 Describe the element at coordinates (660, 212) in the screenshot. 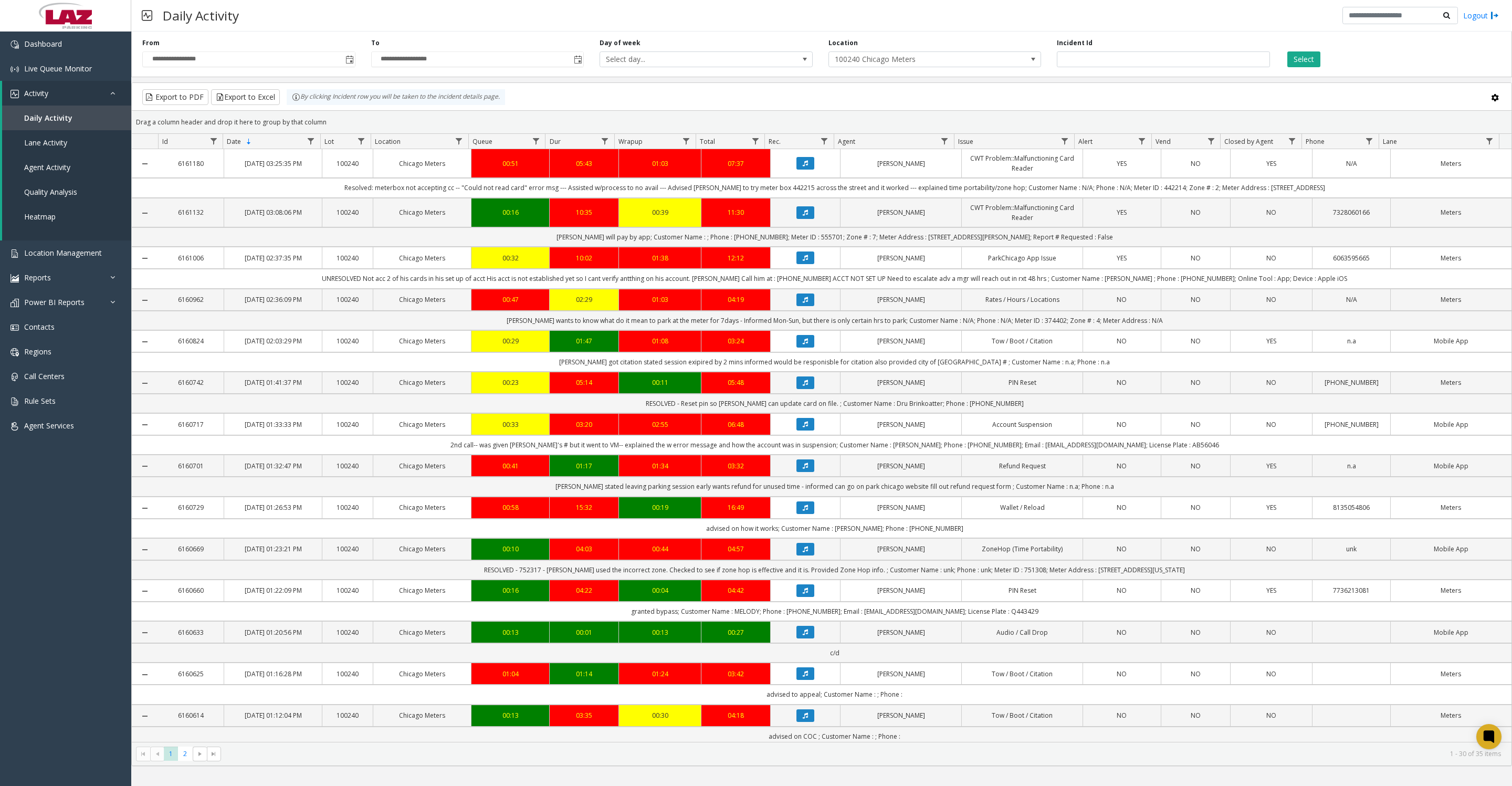

I see `div: 00:39` at that location.